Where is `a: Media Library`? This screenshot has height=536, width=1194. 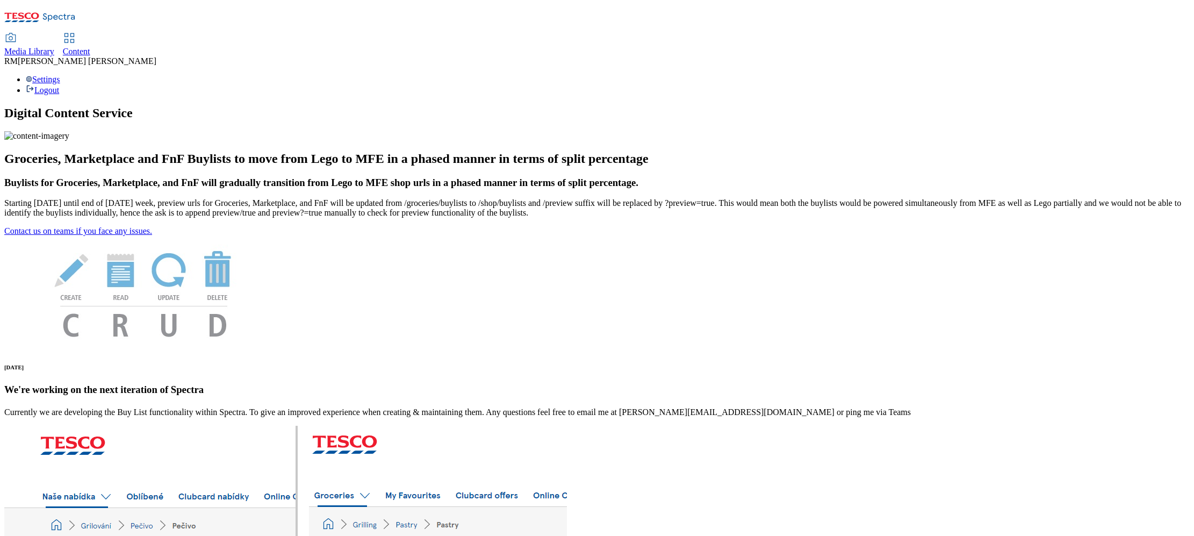 a: Media Library is located at coordinates (29, 45).